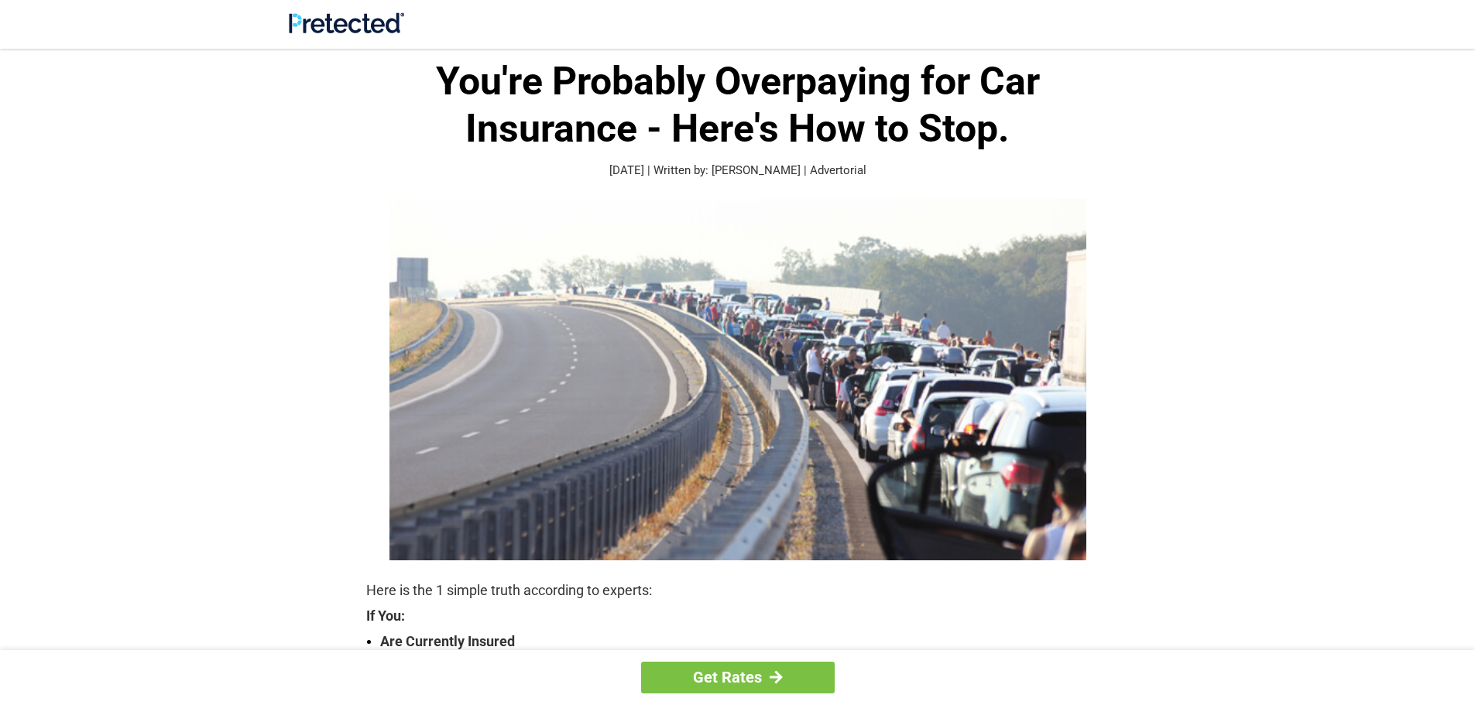 The height and width of the screenshot is (705, 1475). What do you see at coordinates (745, 642) in the screenshot?
I see `strong: Are Currently Insured` at bounding box center [745, 642].